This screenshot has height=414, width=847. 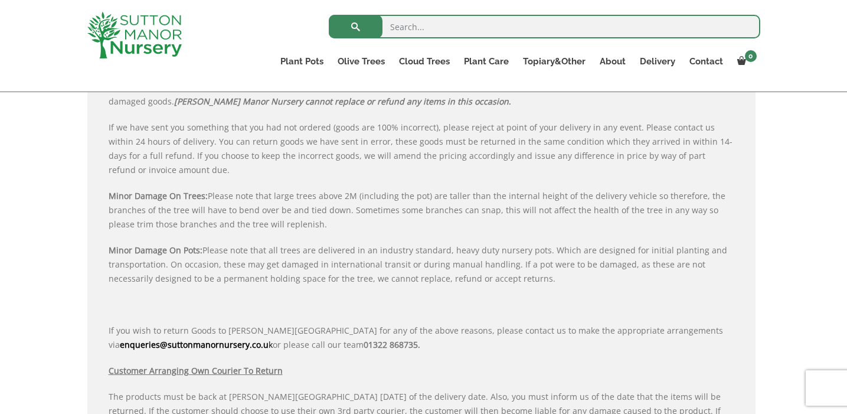 I want to click on strong: Minor Damage On Pots:, so click(x=155, y=250).